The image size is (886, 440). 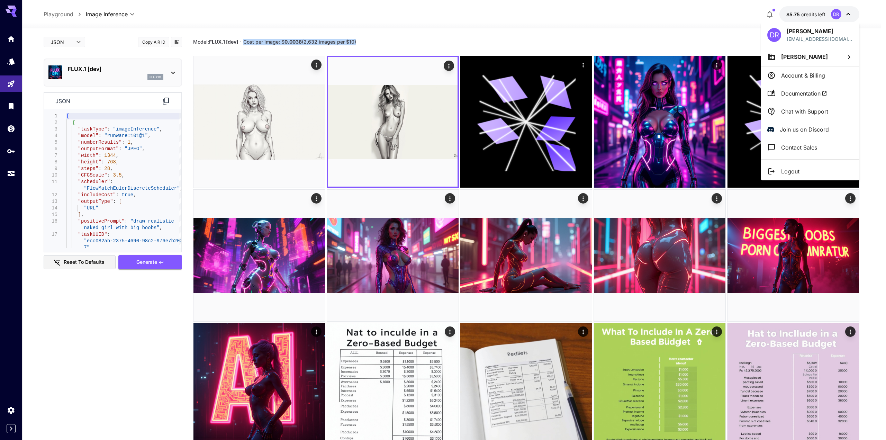 I want to click on span: Documentation, so click(x=804, y=93).